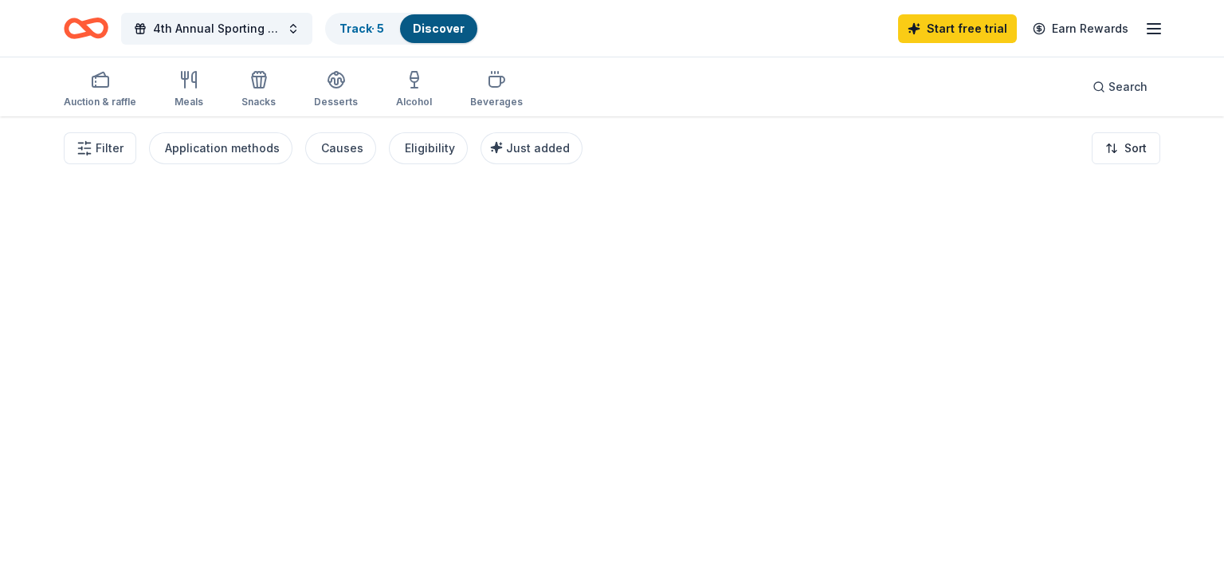 This screenshot has width=1224, height=582. What do you see at coordinates (414, 90) in the screenshot?
I see `button: Alcohol` at bounding box center [414, 90].